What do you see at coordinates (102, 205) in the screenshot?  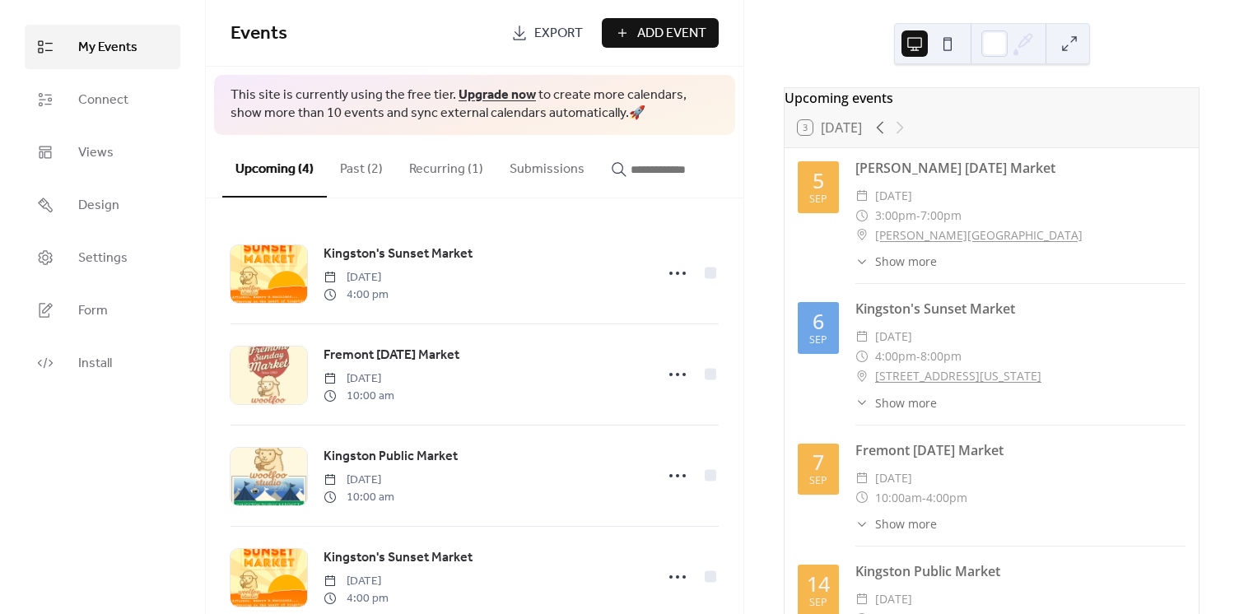 I see `a: Design` at bounding box center [102, 205].